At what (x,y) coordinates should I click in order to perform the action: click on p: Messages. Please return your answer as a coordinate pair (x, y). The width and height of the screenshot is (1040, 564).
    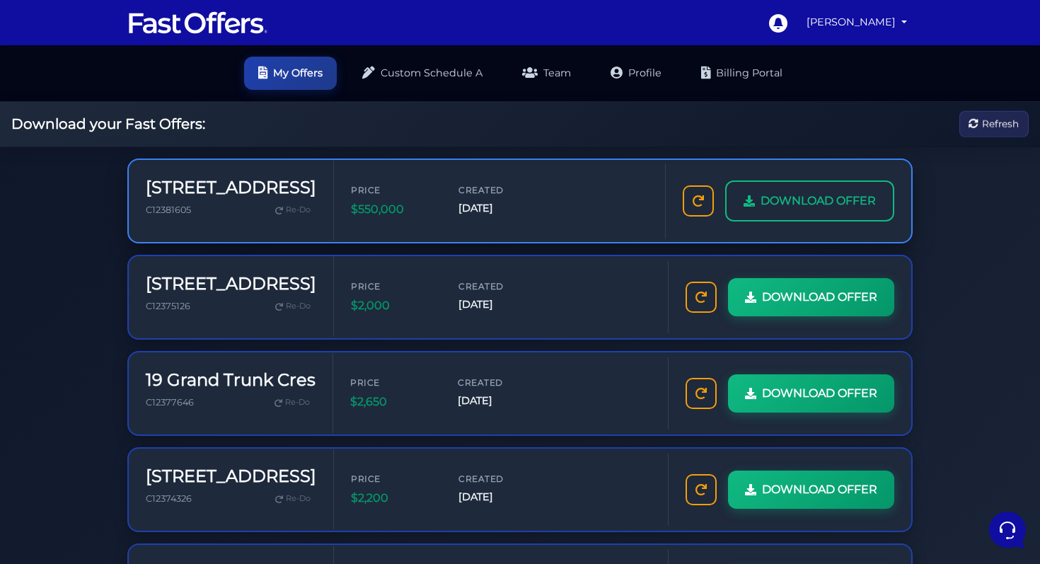
    Looking at the image, I should click on (142, 460).